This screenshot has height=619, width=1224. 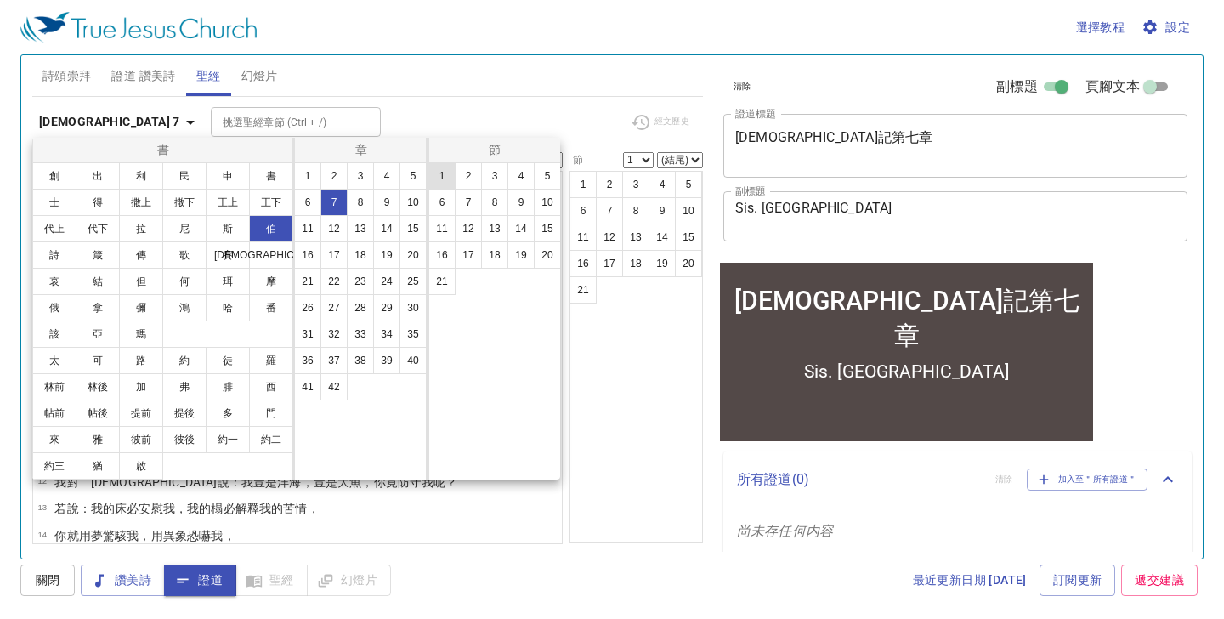 What do you see at coordinates (141, 308) in the screenshot?
I see `button: 彌` at bounding box center [141, 308].